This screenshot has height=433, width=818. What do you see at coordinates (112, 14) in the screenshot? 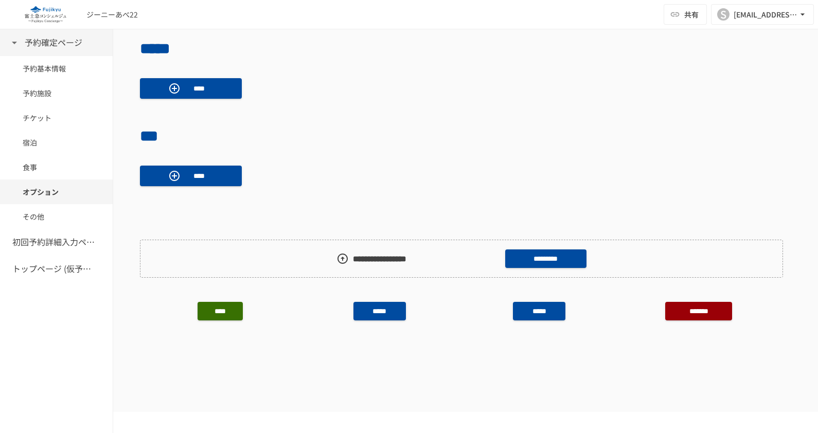
I see `div: ジーニーあべ22` at bounding box center [112, 14].